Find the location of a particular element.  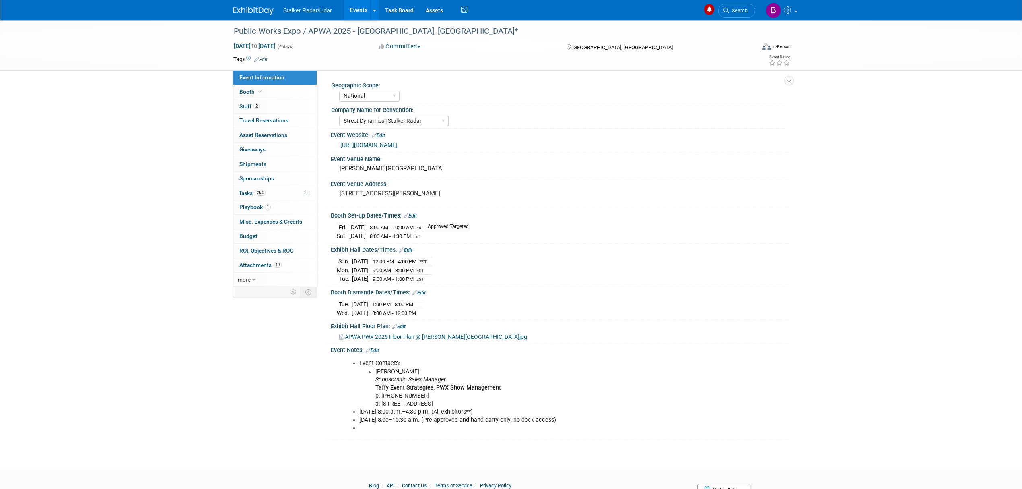

a: Event Information is located at coordinates (275, 77).